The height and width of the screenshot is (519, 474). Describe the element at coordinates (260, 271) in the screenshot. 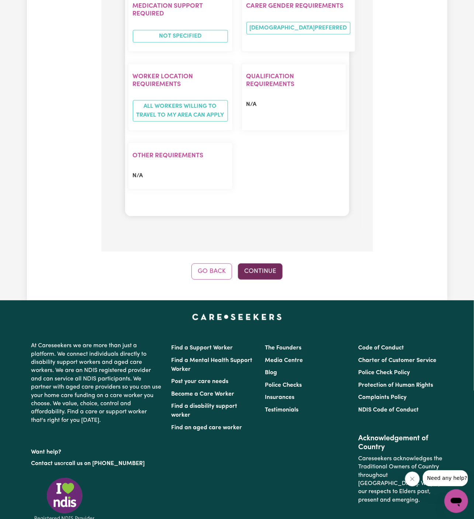

I see `button: Continue` at that location.